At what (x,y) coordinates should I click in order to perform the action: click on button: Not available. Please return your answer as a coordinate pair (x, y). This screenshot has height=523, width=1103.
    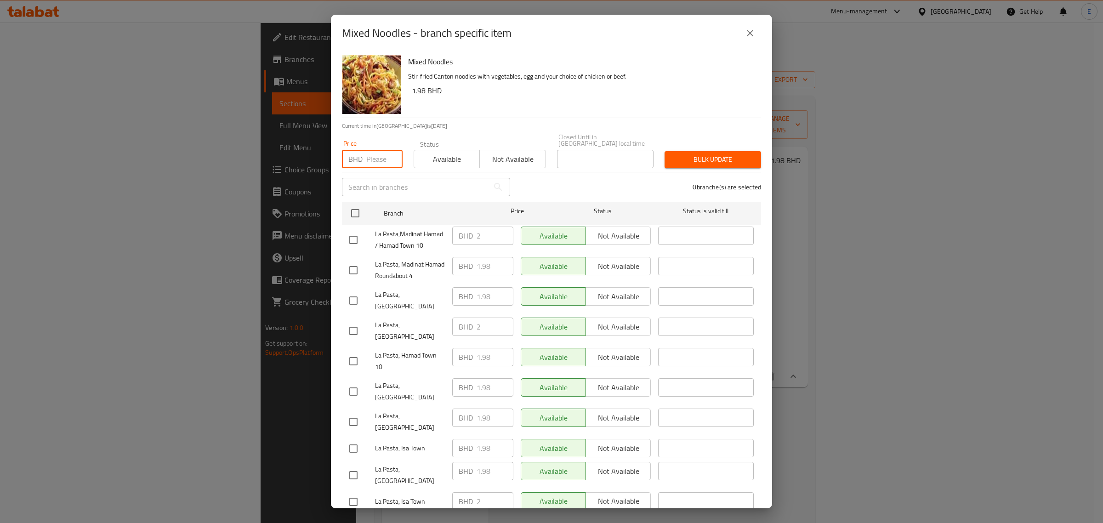
    Looking at the image, I should click on (512, 159).